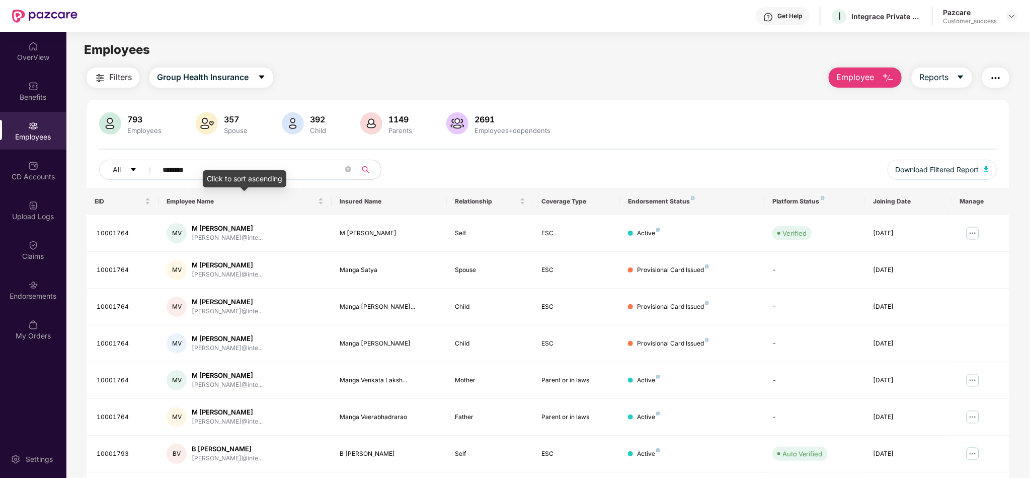 This screenshot has height=478, width=1030. Describe the element at coordinates (512, 130) in the screenshot. I see `div: Employees+dependents` at that location.